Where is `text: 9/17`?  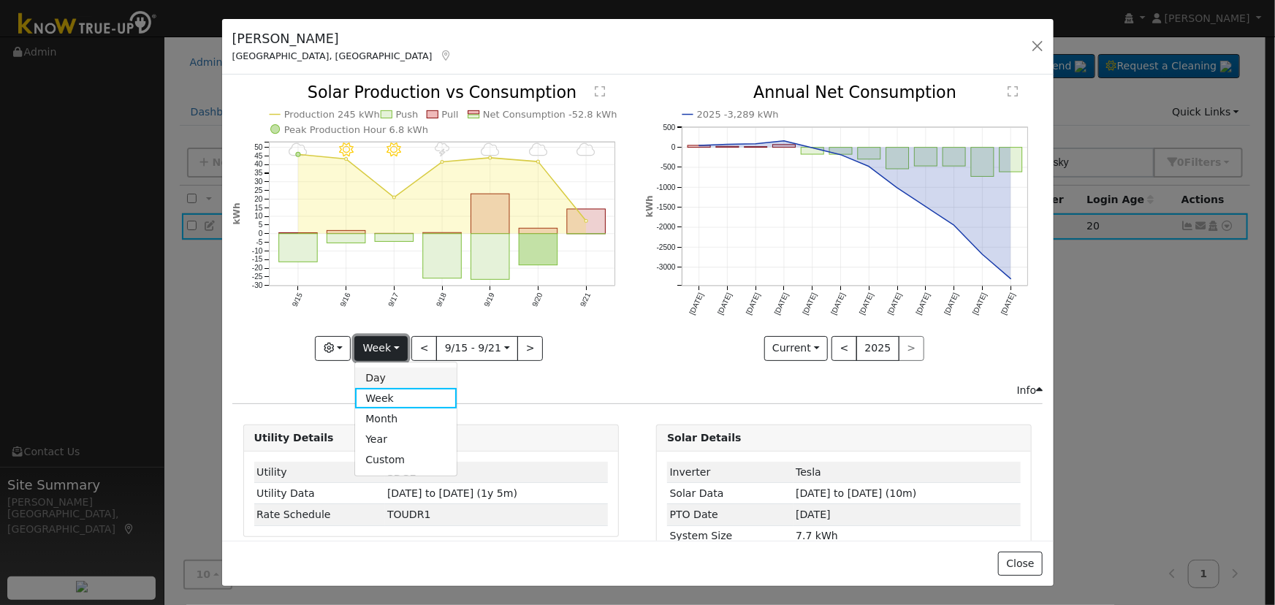
text: 9/17 is located at coordinates (393, 300).